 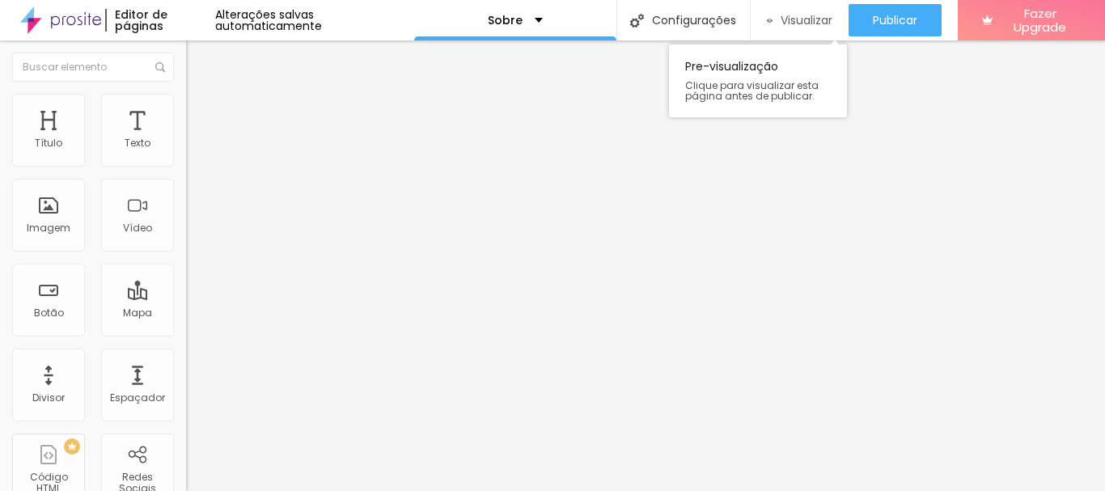 I want to click on div: Pre-visualização, so click(x=758, y=81).